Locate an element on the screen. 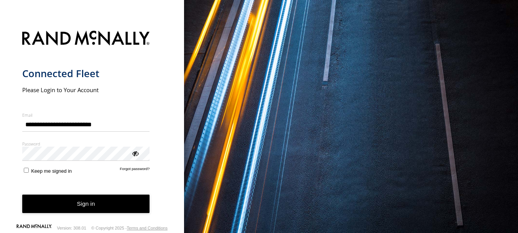 Image resolution: width=518 pixels, height=233 pixels. h2: Please Login to Your Account is located at coordinates (86, 90).